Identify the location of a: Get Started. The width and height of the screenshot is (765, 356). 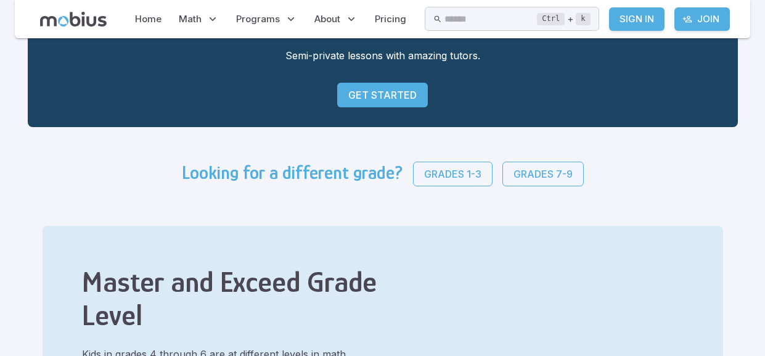
(382, 95).